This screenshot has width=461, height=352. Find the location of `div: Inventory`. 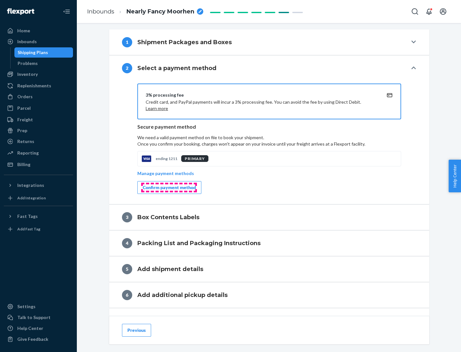

div: Inventory is located at coordinates (28, 74).